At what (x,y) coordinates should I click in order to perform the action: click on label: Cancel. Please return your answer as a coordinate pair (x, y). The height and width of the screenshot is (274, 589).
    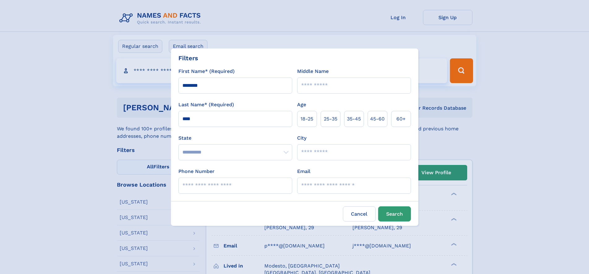
    Looking at the image, I should click on (359, 214).